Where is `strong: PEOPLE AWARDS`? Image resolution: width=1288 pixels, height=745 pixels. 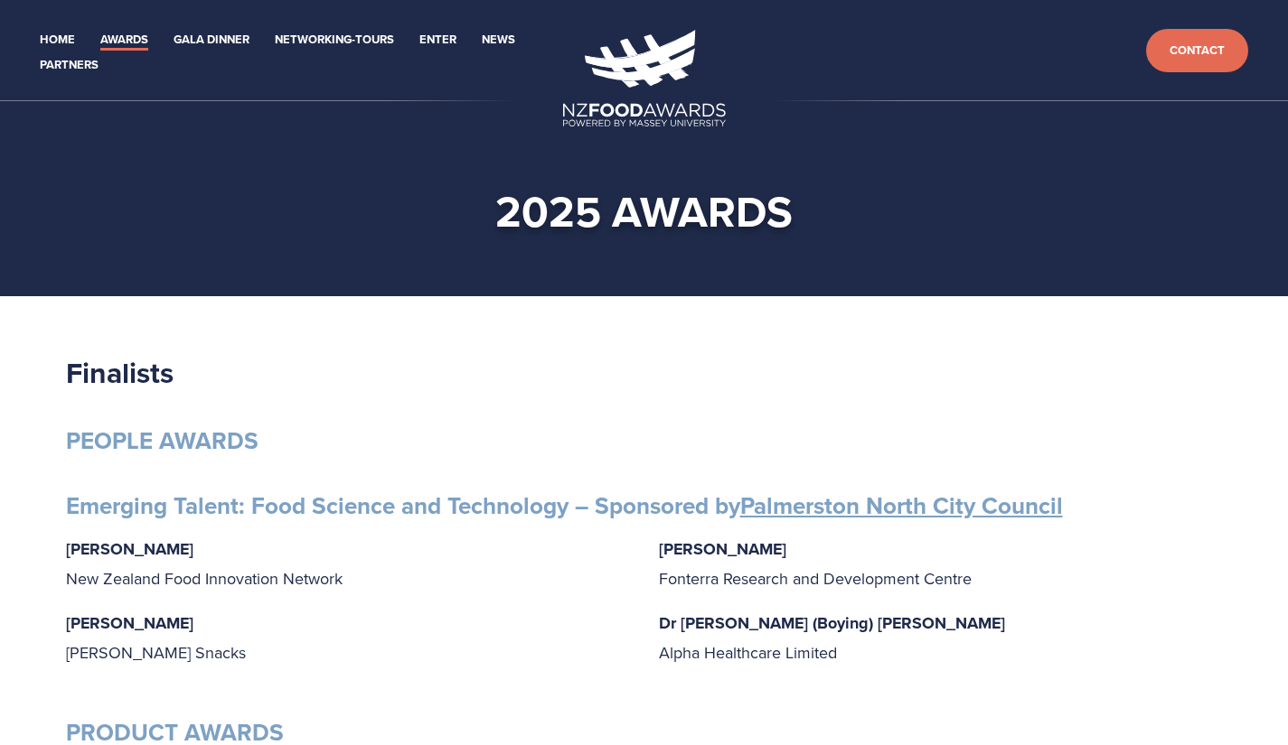
strong: PEOPLE AWARDS is located at coordinates (162, 441).